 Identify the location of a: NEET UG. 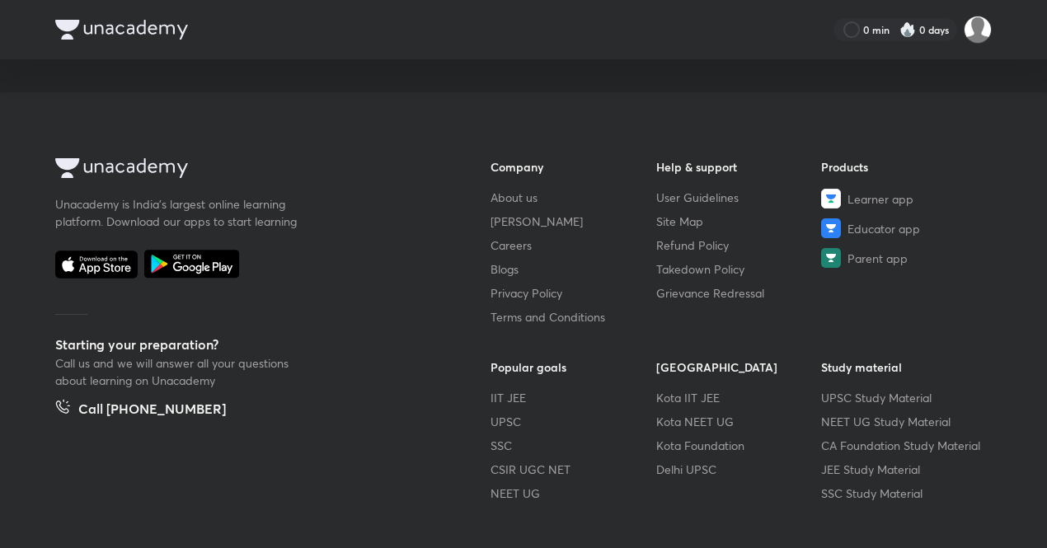
(573, 493).